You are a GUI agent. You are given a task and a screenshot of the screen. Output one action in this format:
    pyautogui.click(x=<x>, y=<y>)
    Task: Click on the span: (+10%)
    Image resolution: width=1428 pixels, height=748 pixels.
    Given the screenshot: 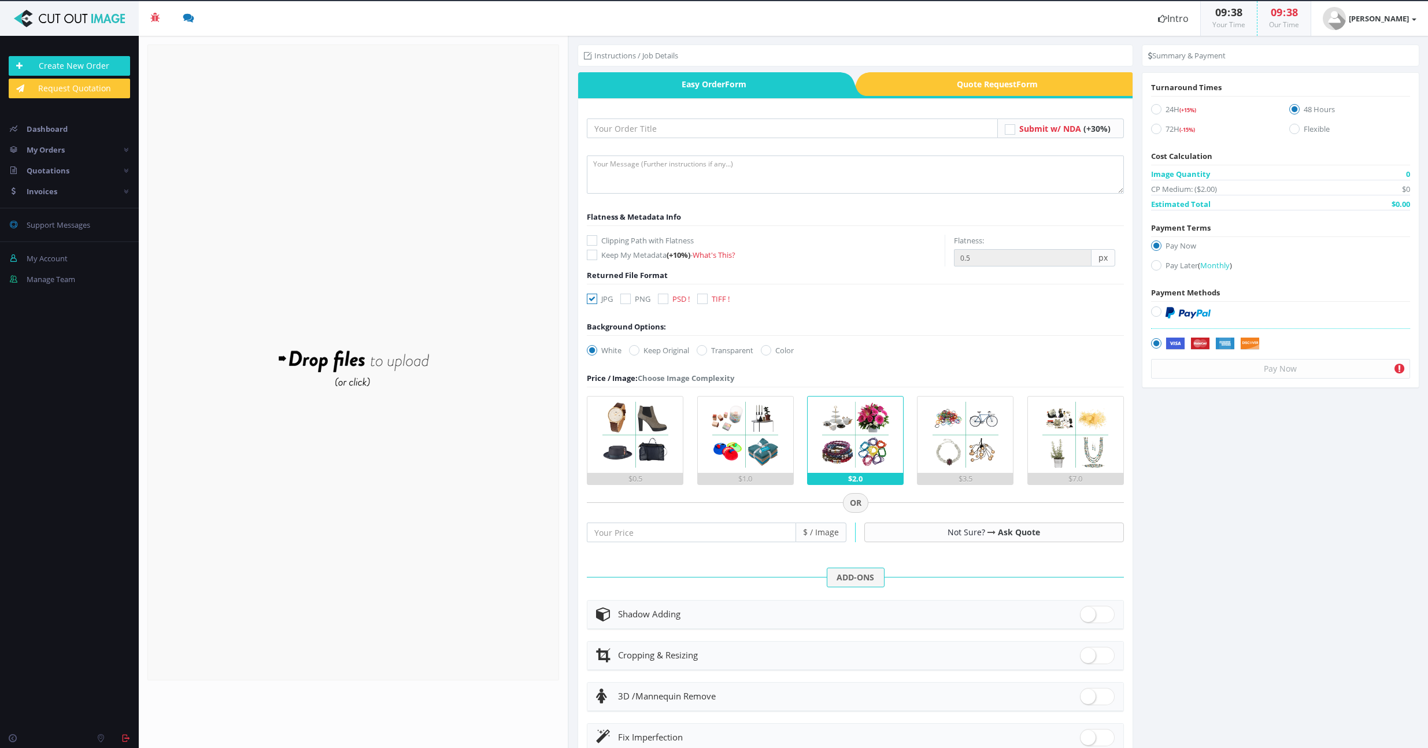 What is the action you would take?
    pyautogui.click(x=678, y=255)
    